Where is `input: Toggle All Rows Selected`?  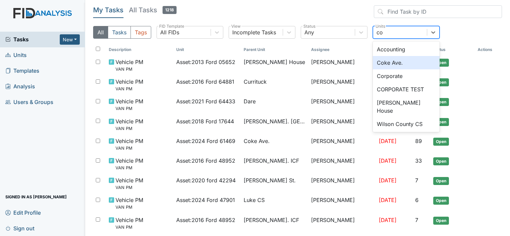
input: Toggle All Rows Selected is located at coordinates (98, 49).